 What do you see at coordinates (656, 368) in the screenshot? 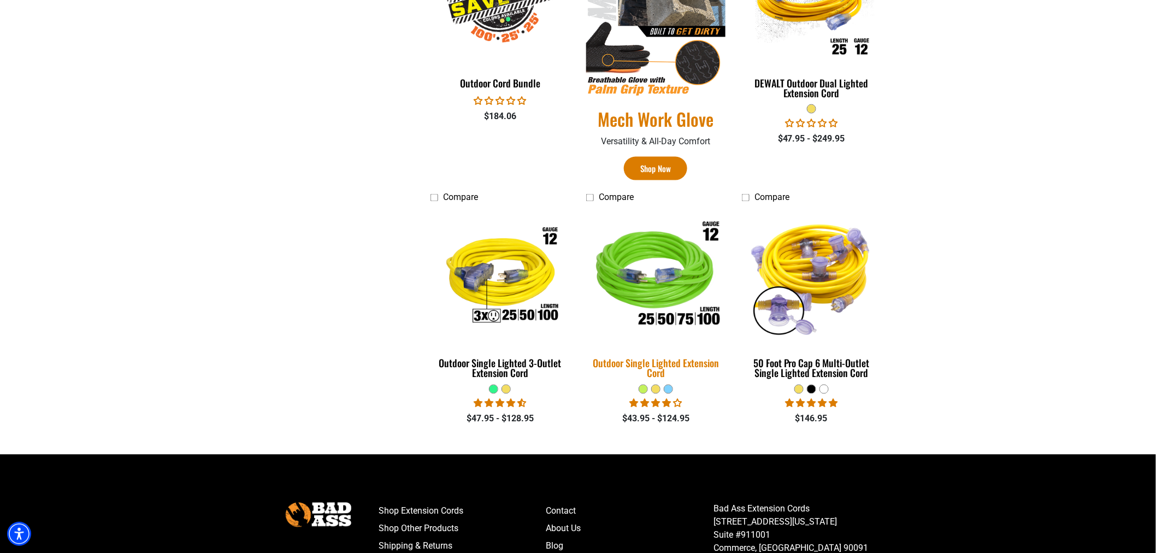
I see `div: Outdoor Single Lighted Extension Cord` at bounding box center [656, 368].